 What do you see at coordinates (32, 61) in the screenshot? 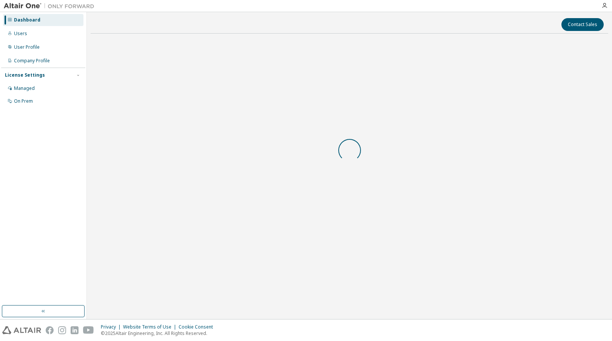
I see `div: Company Profile` at bounding box center [32, 61].